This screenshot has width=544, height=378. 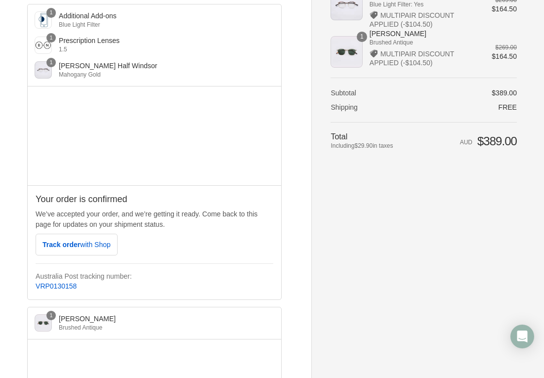 What do you see at coordinates (154, 136) in the screenshot?
I see `div: Google map displaying pin point of shipping address: Woollahra, New South Wales` at bounding box center [154, 136].